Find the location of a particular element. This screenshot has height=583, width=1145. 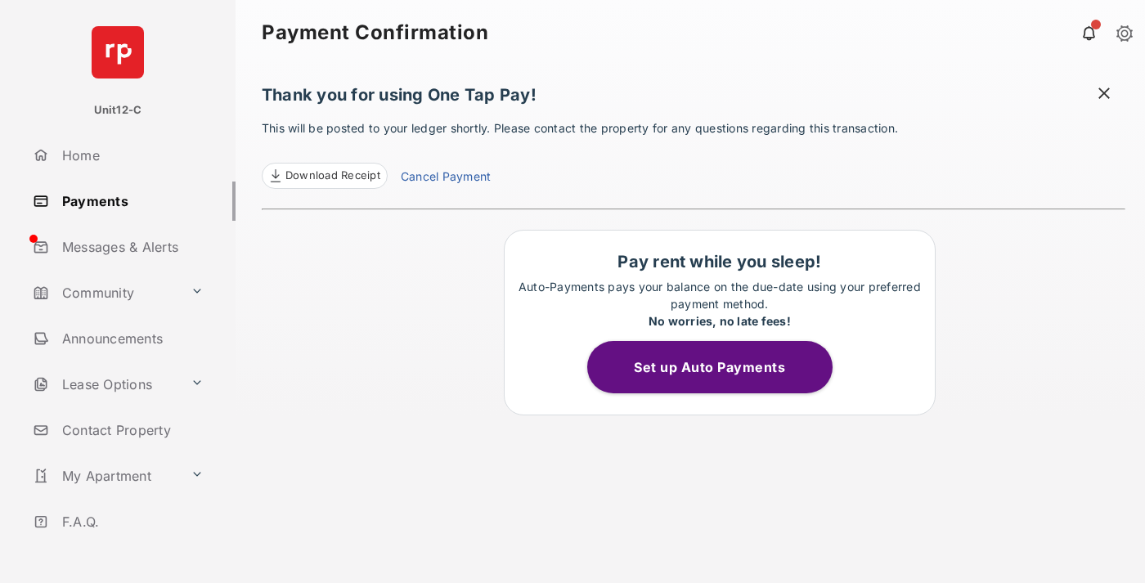

a: Announcements is located at coordinates (131, 339).